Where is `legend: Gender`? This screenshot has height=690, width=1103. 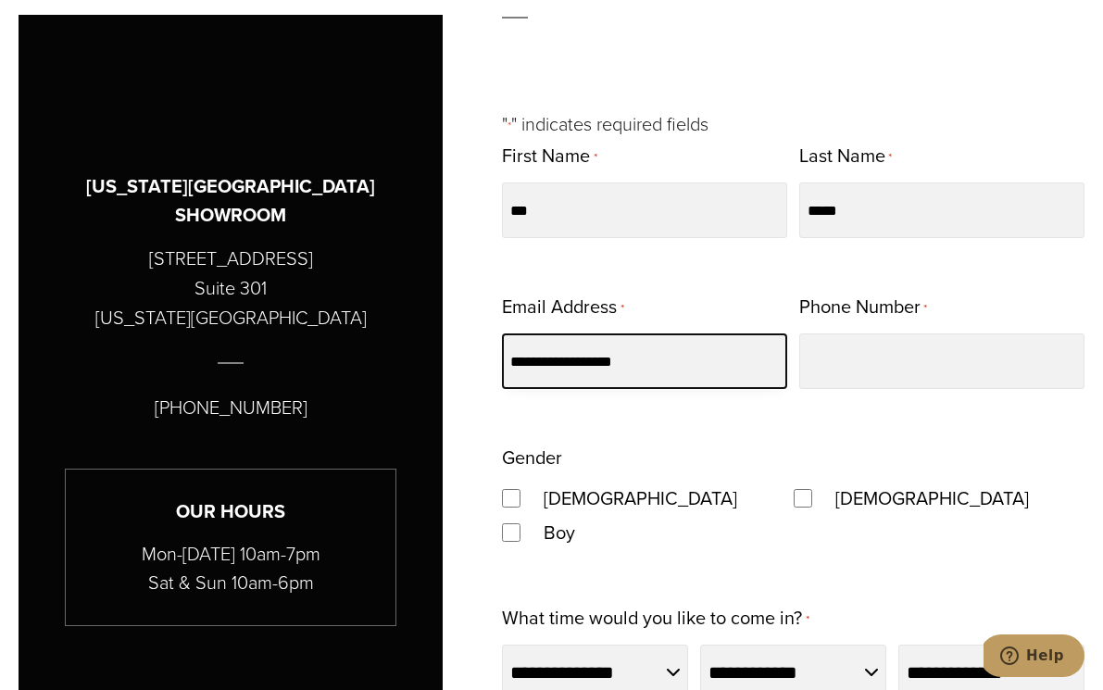
legend: Gender is located at coordinates (532, 458).